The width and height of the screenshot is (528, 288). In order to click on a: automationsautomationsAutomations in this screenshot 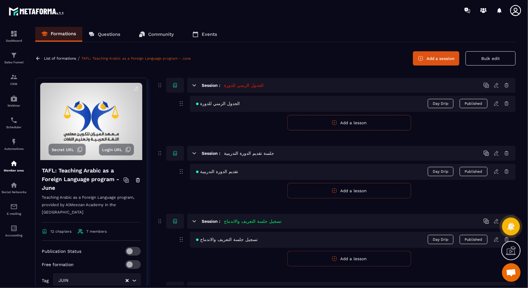, I will do `click(14, 145)`.